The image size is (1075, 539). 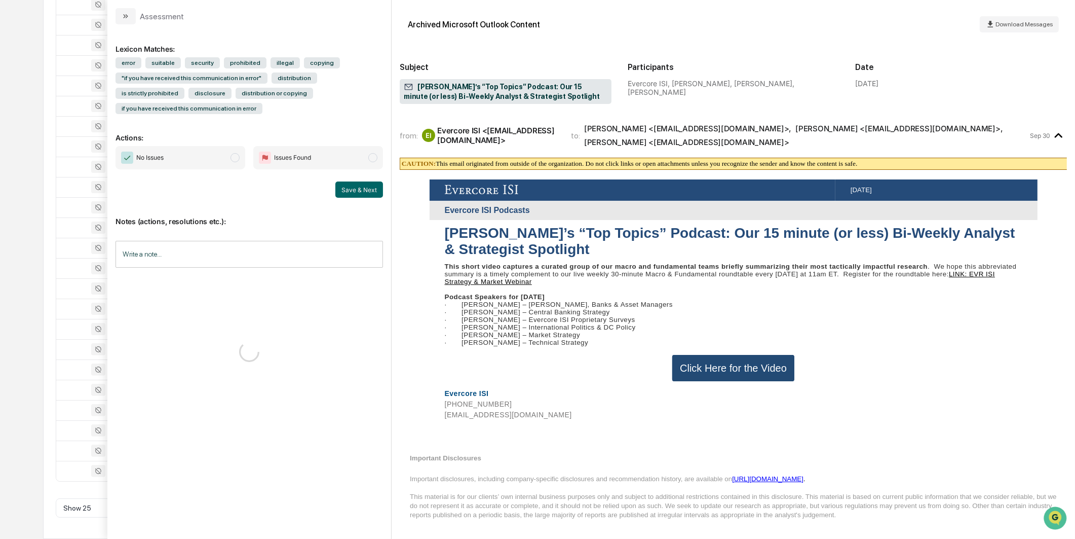 What do you see at coordinates (733, 505) in the screenshot?
I see `span: This material is for our clients’ own internal business purposes only and subject to additional r...` at bounding box center [733, 505].